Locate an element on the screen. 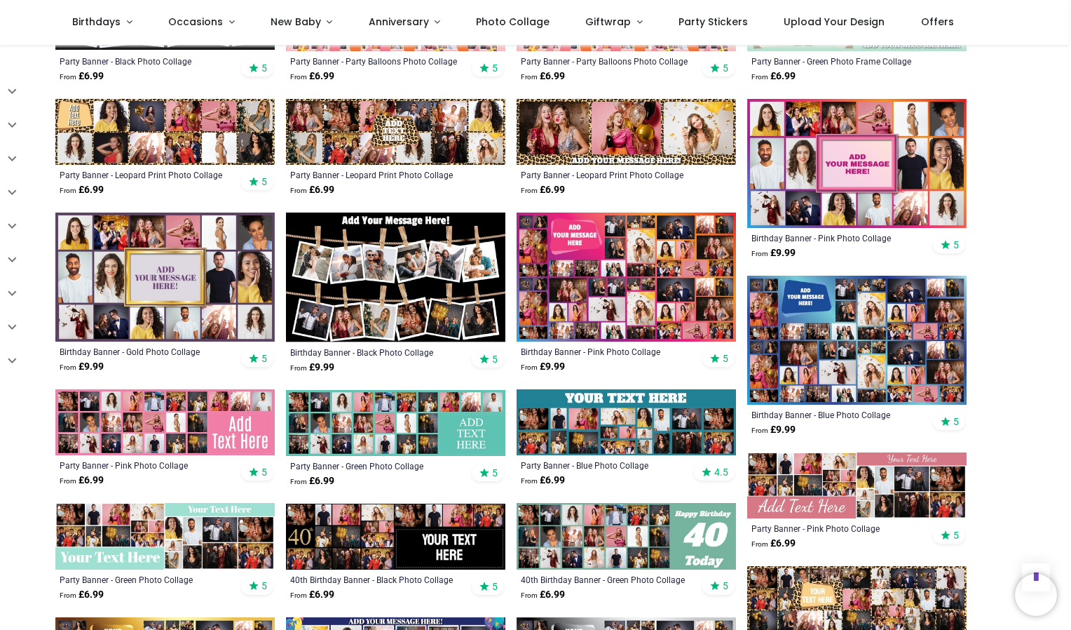  div: Party Banner - Blue Photo Collage is located at coordinates (605, 465).